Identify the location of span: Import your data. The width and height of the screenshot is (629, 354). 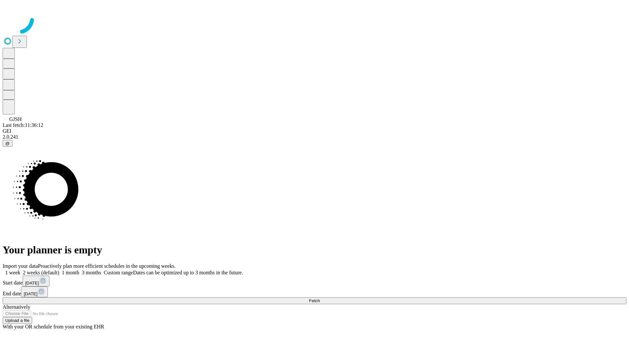
(20, 266).